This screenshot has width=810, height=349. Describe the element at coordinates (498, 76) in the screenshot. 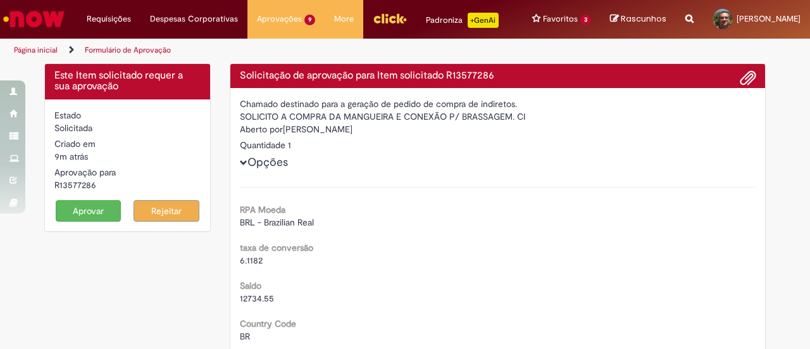

I see `h4: Solicitação de aprovação para Item solicitado R13577286` at that location.